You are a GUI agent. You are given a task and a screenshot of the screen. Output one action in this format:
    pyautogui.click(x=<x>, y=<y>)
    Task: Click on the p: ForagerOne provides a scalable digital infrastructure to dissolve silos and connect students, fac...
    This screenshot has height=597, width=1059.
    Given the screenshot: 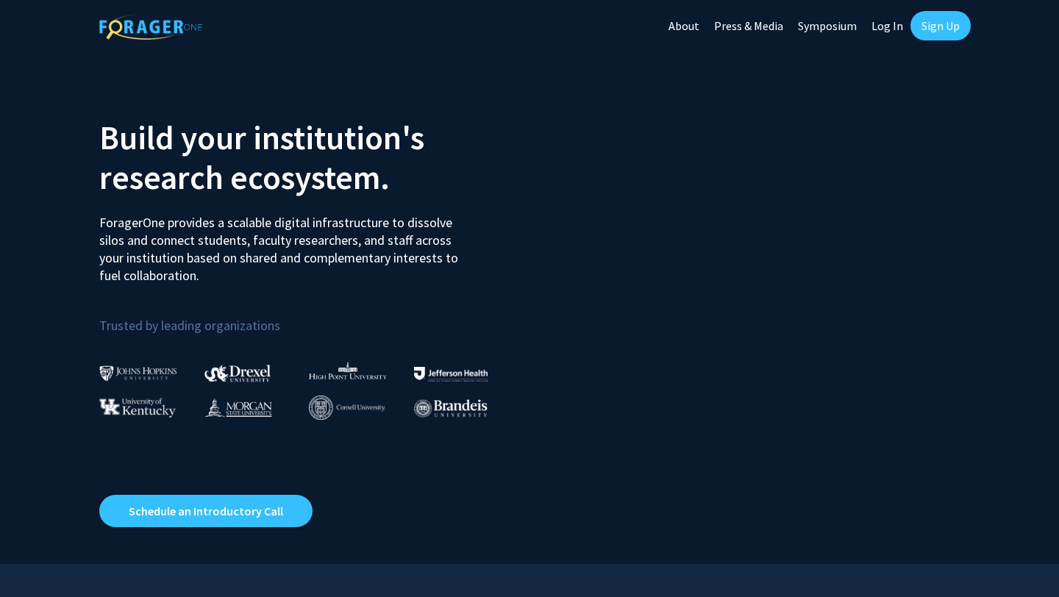 What is the action you would take?
    pyautogui.click(x=284, y=243)
    